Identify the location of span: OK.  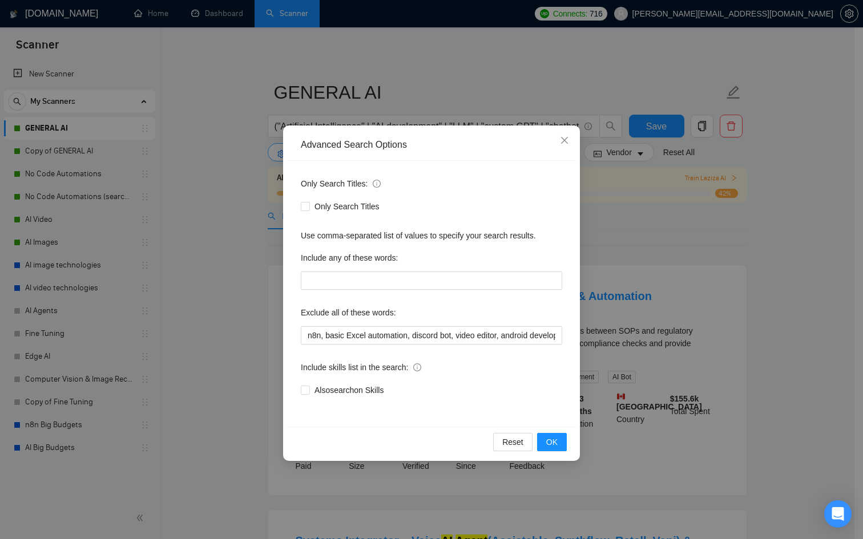
(552, 442).